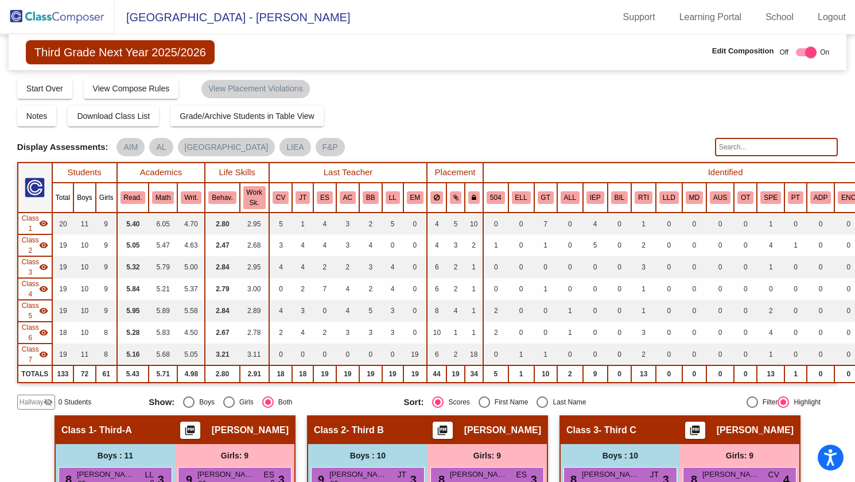  What do you see at coordinates (795, 197) in the screenshot?
I see `th: PT Services` at bounding box center [795, 197].